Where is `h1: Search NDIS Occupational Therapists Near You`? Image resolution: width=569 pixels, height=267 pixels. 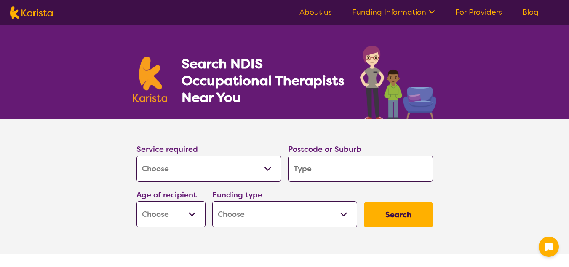
h1: Search NDIS Occupational Therapists Near You is located at coordinates (263, 80).